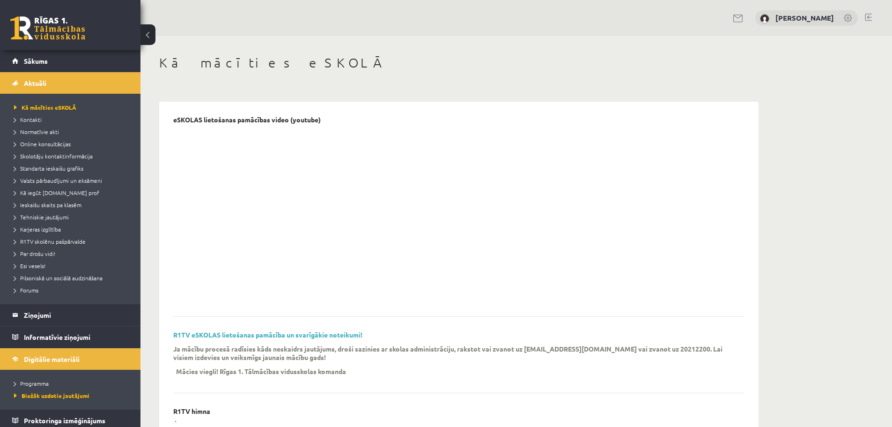 Image resolution: width=892 pixels, height=427 pixels. Describe the element at coordinates (37, 132) in the screenshot. I see `span: Normatīvie akti` at that location.